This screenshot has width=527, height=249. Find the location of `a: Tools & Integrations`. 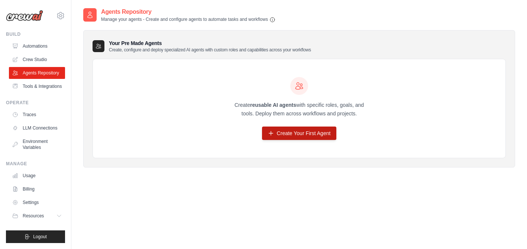

a: Tools & Integrations is located at coordinates (37, 86).